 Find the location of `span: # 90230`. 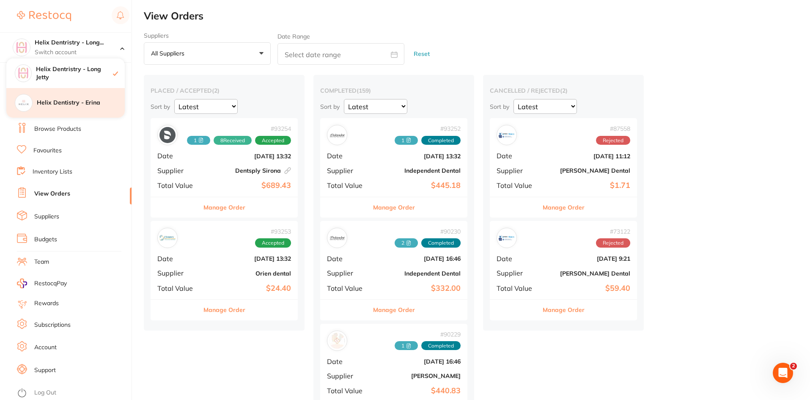

span: # 90230 is located at coordinates (428, 231).